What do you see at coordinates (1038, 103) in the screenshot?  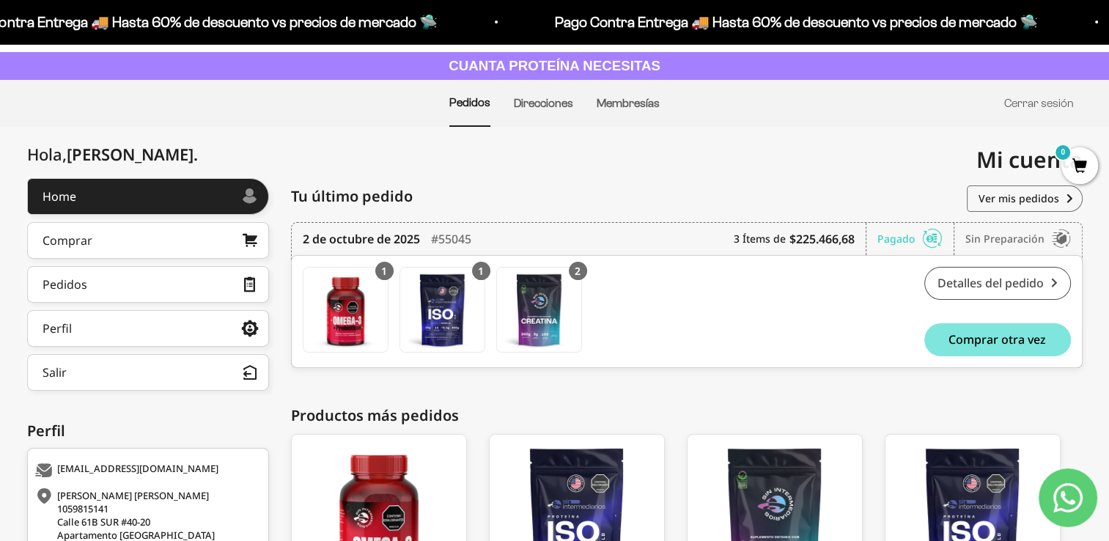 I see `a: Cerrar sesión` at bounding box center [1038, 103].